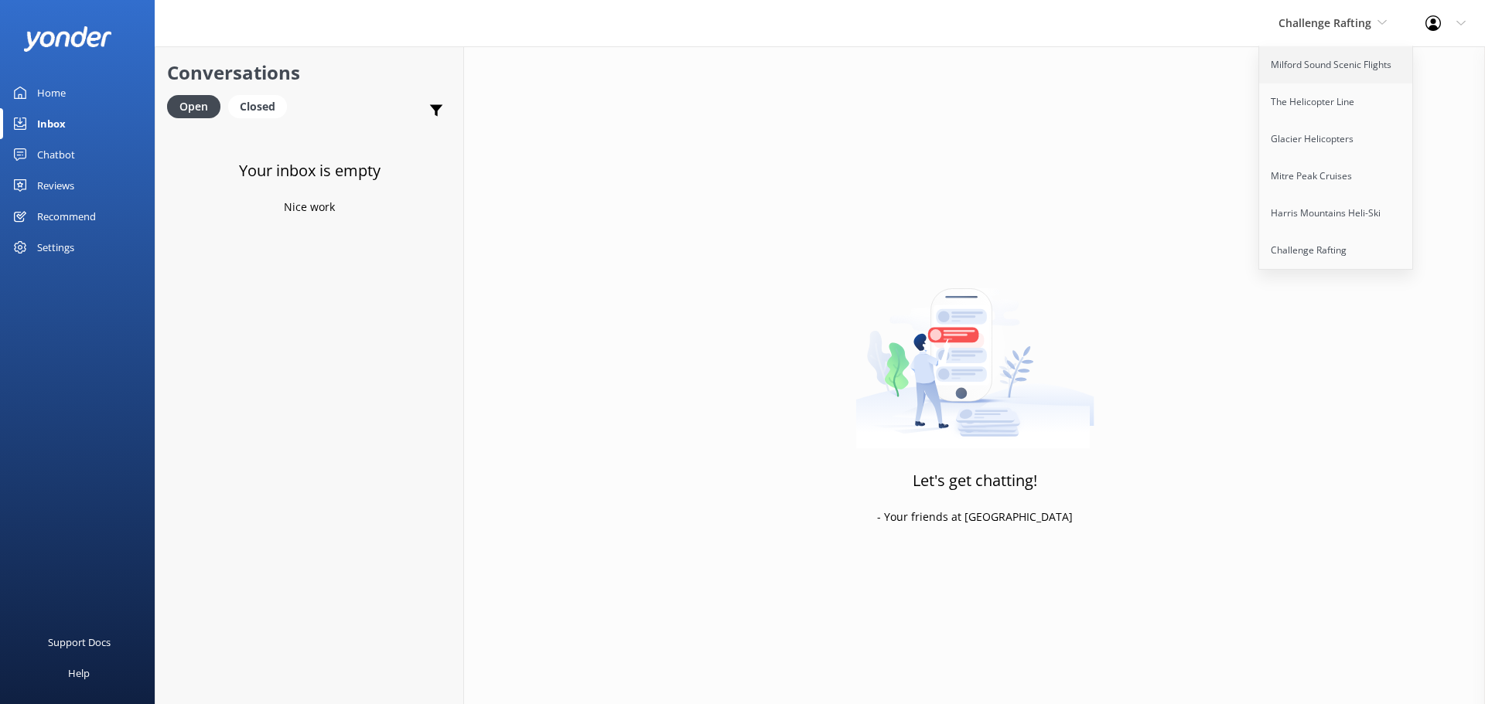  Describe the element at coordinates (1325, 22) in the screenshot. I see `span: Challenge Rafting` at that location.